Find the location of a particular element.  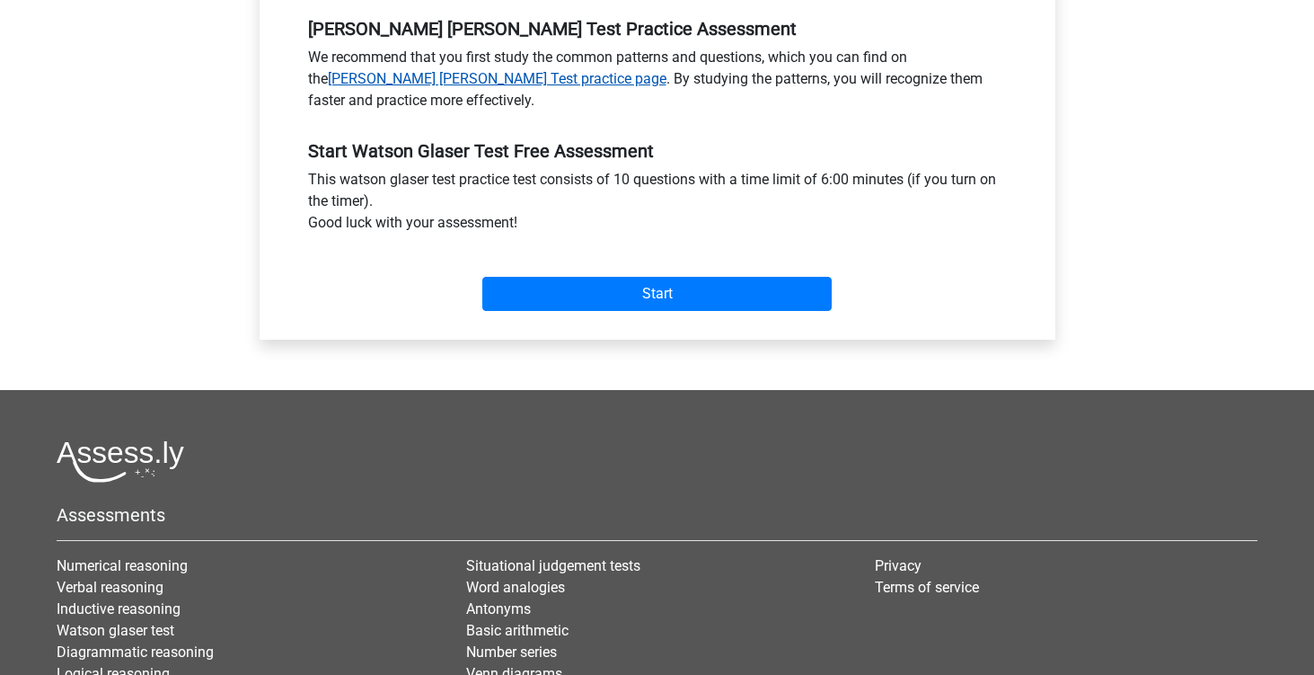

a: Antonyms is located at coordinates (499, 608).